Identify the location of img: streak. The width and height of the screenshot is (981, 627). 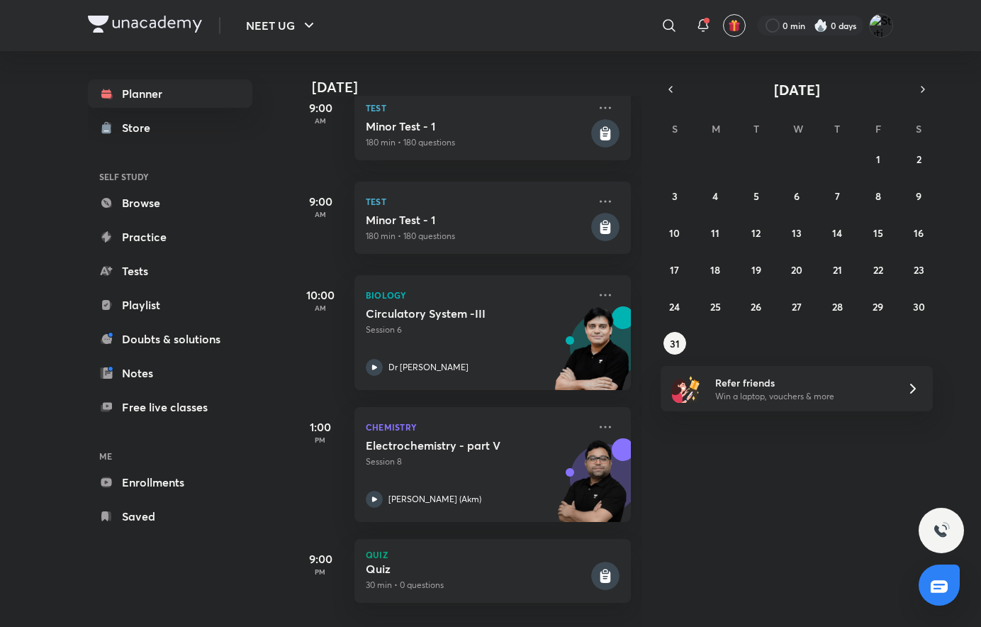
(821, 26).